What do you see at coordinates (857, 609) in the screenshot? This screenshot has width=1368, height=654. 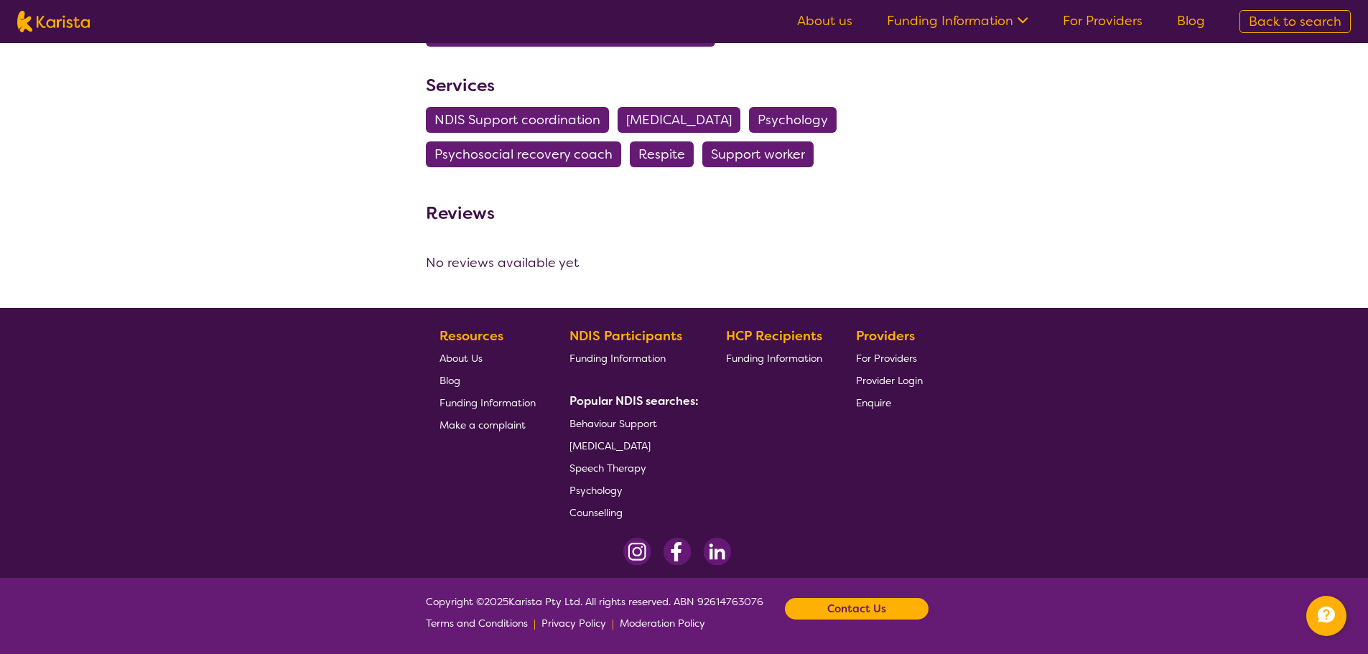 I see `b: Contact Us` at bounding box center [857, 609].